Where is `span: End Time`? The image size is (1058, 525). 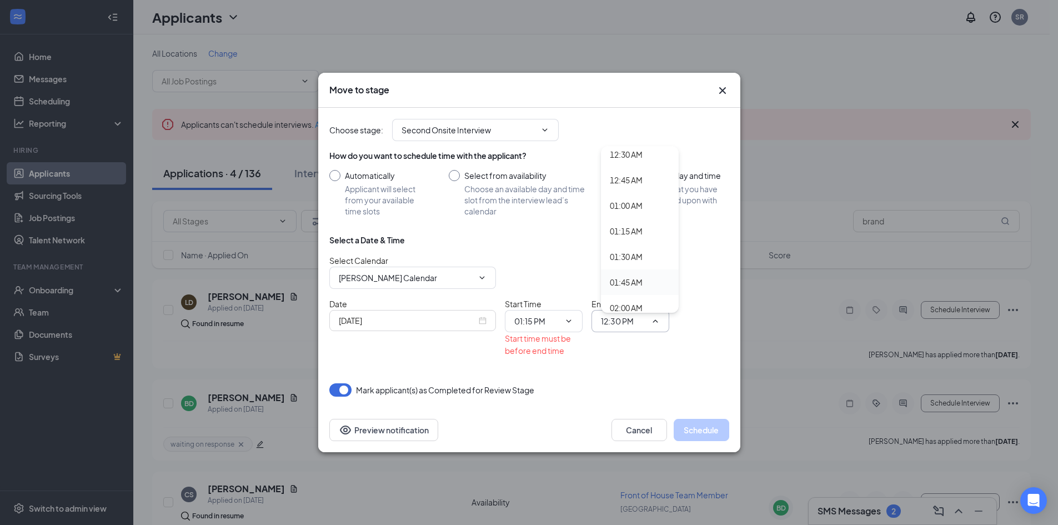 span: End Time is located at coordinates (608, 304).